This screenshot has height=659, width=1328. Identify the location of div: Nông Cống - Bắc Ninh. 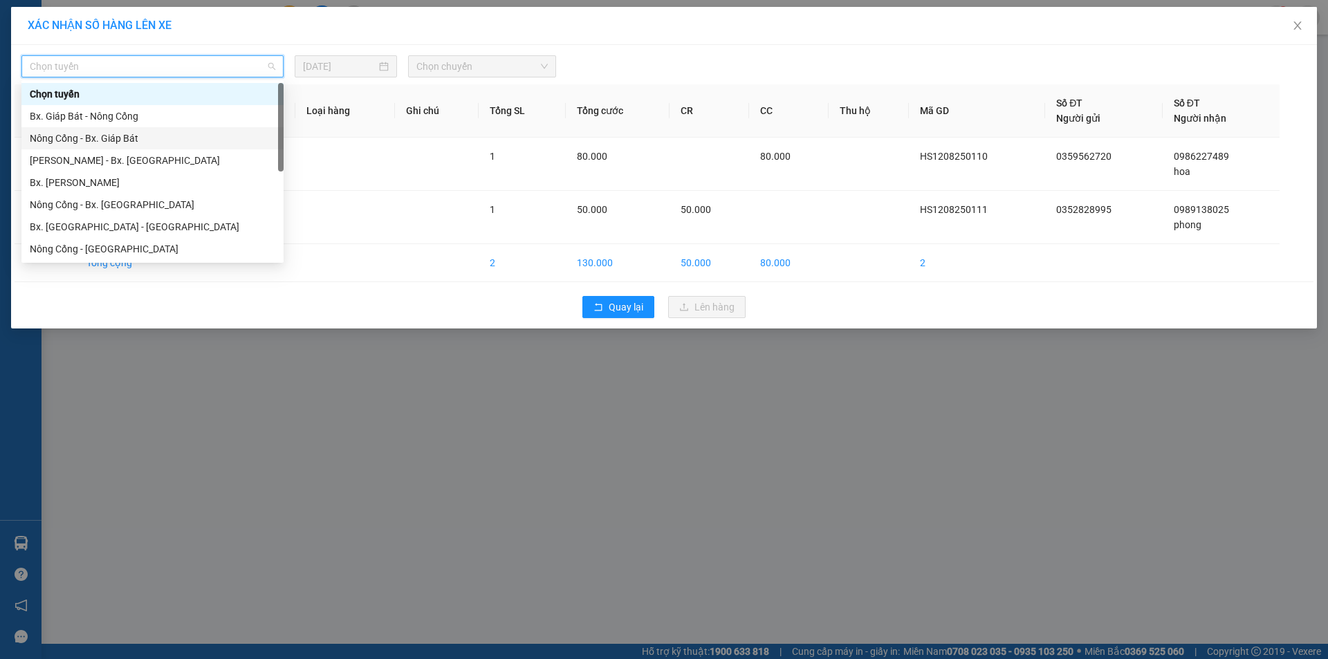
(152, 249).